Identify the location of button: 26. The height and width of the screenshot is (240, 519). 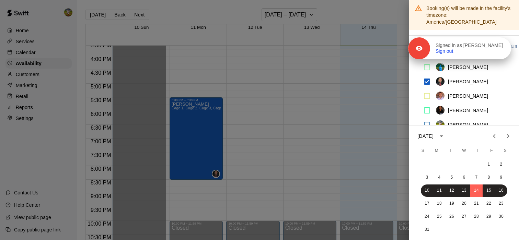
(452, 217).